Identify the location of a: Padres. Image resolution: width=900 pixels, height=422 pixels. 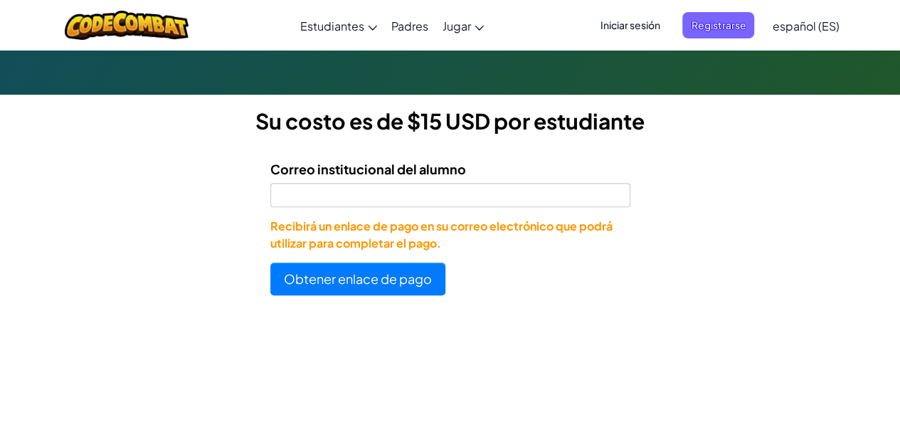
(410, 26).